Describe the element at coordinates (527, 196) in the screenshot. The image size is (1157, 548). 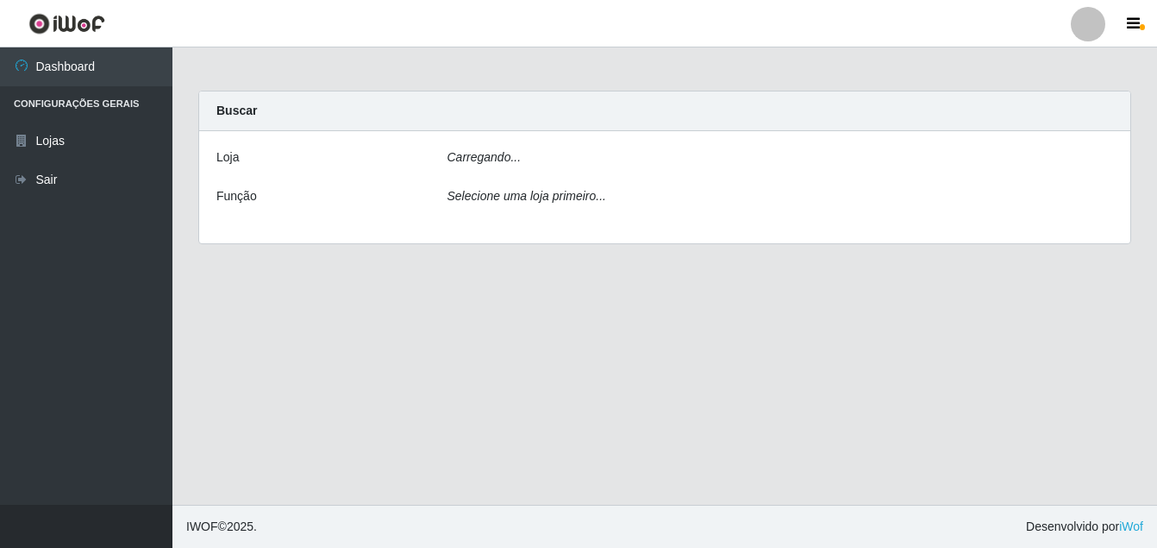
I see `i: Selecione uma loja primeiro...` at that location.